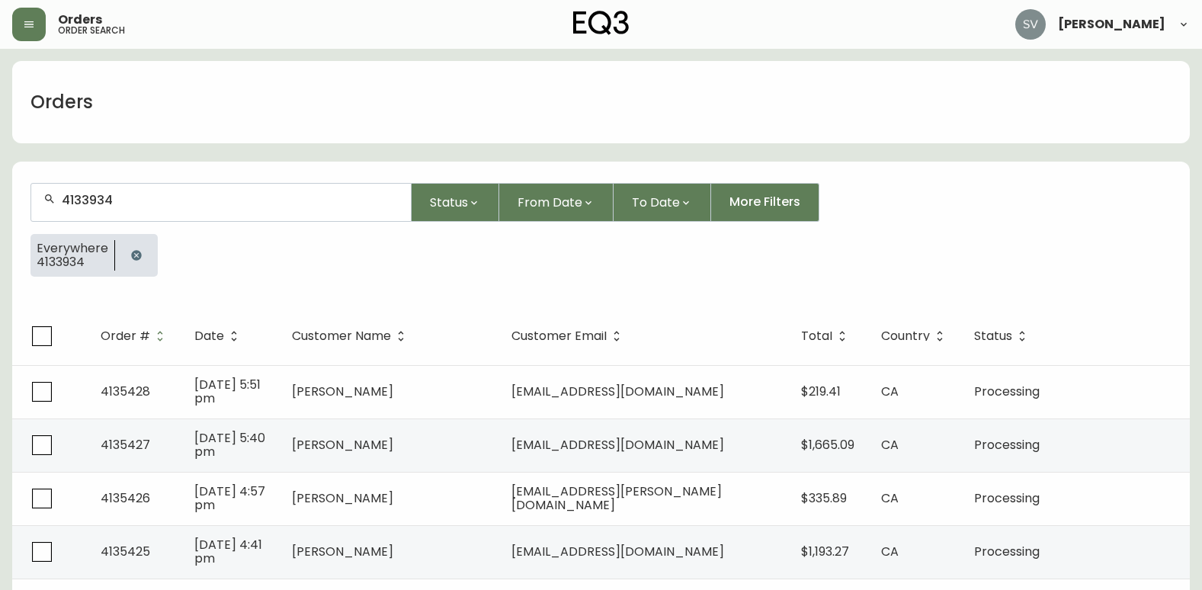 The height and width of the screenshot is (590, 1202). What do you see at coordinates (125, 391) in the screenshot?
I see `span: 4135428` at bounding box center [125, 391].